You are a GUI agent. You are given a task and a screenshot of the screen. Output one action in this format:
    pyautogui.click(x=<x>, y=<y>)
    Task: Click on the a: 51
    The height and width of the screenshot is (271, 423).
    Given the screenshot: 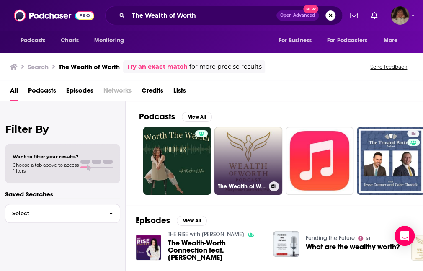 What is the action you would take?
    pyautogui.click(x=364, y=238)
    